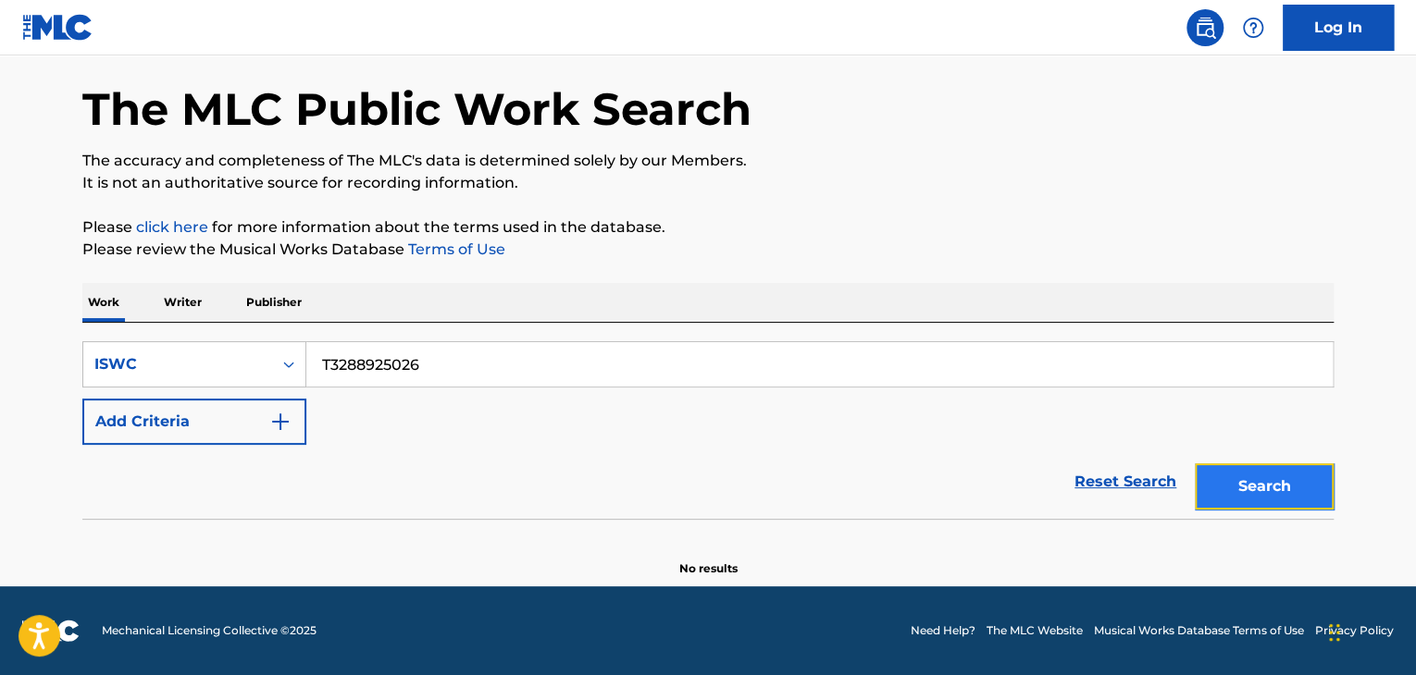  Describe the element at coordinates (1253, 28) in the screenshot. I see `div: Help` at that location.